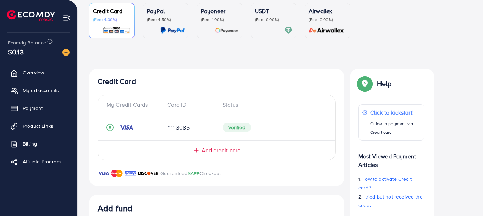 This screenshot has width=483, height=216. What do you see at coordinates (392, 201) in the screenshot?
I see `p: 2.` at bounding box center [392, 201].